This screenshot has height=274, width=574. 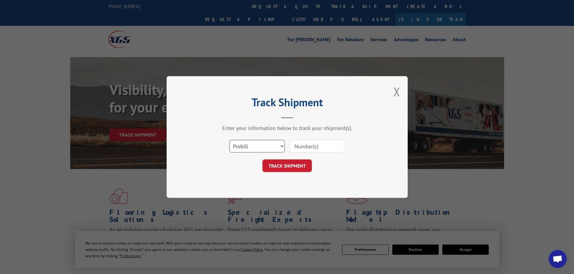 What do you see at coordinates (287, 166) in the screenshot?
I see `button: TRACK SHIPMENT` at bounding box center [287, 166].